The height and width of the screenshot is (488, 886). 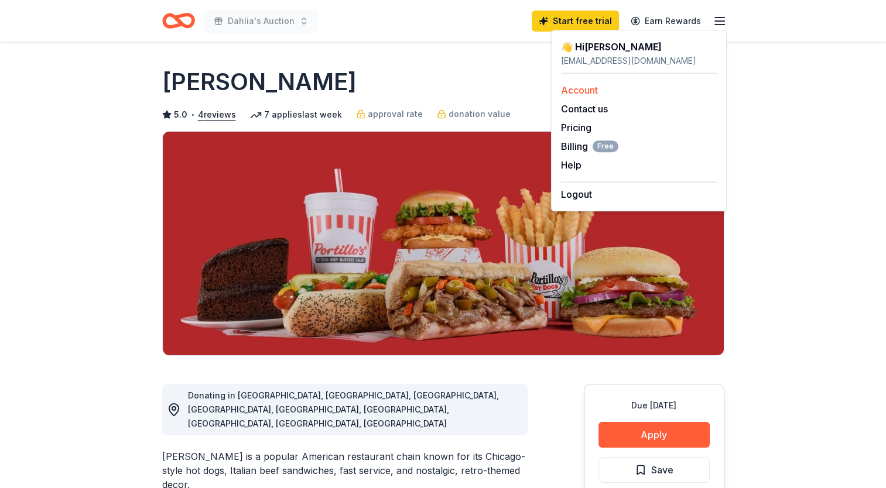 What do you see at coordinates (179, 20) in the screenshot?
I see `a: Home` at bounding box center [179, 20].